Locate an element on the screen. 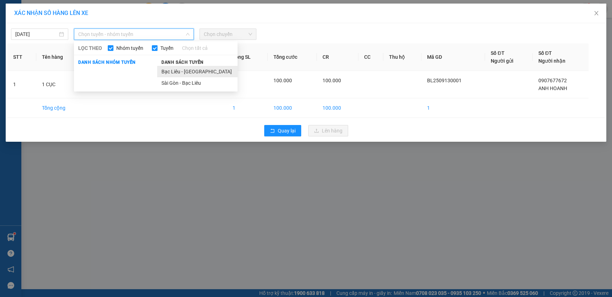 Image resolution: width=612 pixels, height=297 pixels. span: ANH HOANH is located at coordinates (553, 88).